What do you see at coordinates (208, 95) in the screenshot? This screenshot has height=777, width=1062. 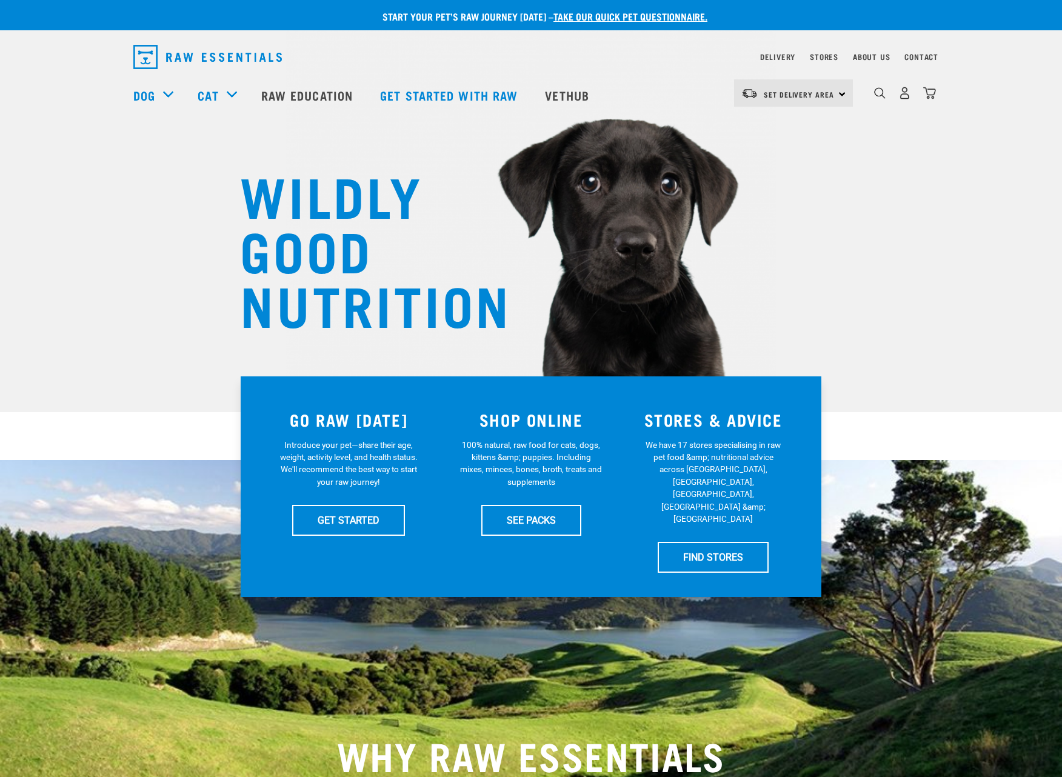 I see `a: Cat` at bounding box center [208, 95].